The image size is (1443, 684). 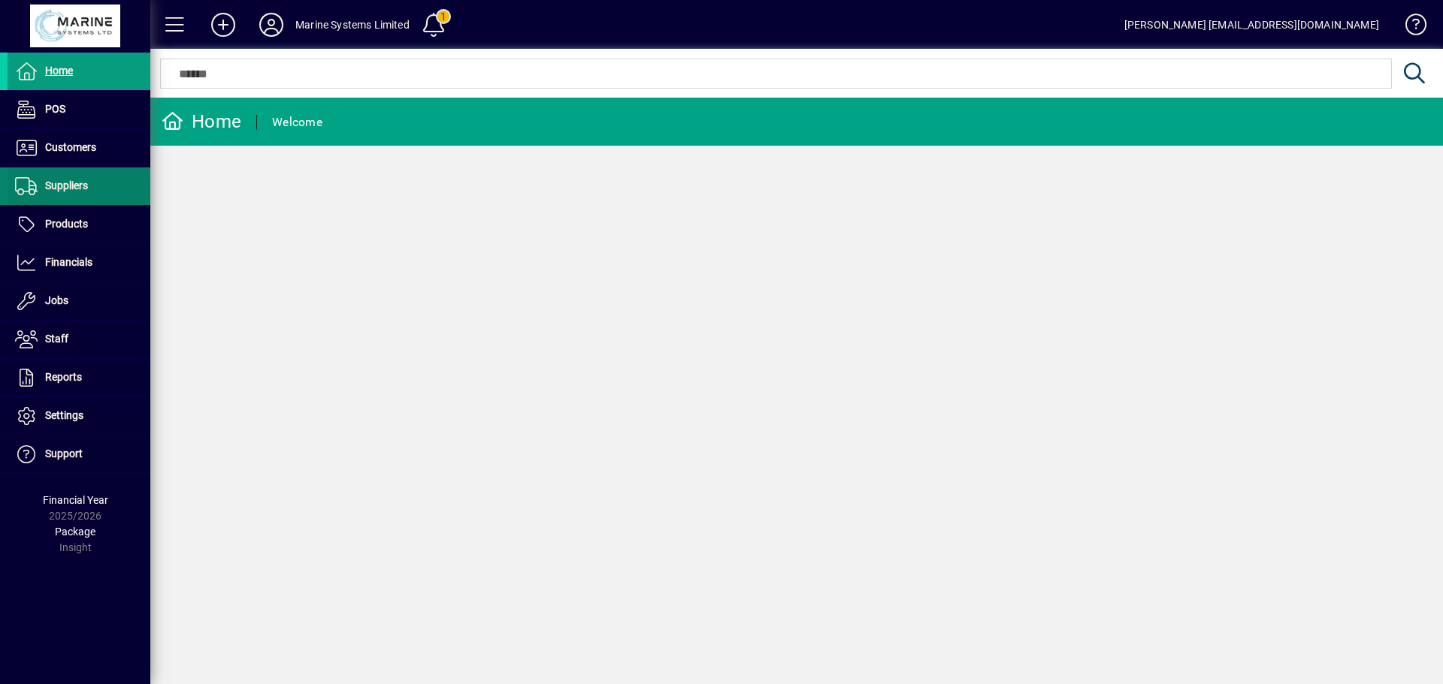 What do you see at coordinates (59, 71) in the screenshot?
I see `span: Home` at bounding box center [59, 71].